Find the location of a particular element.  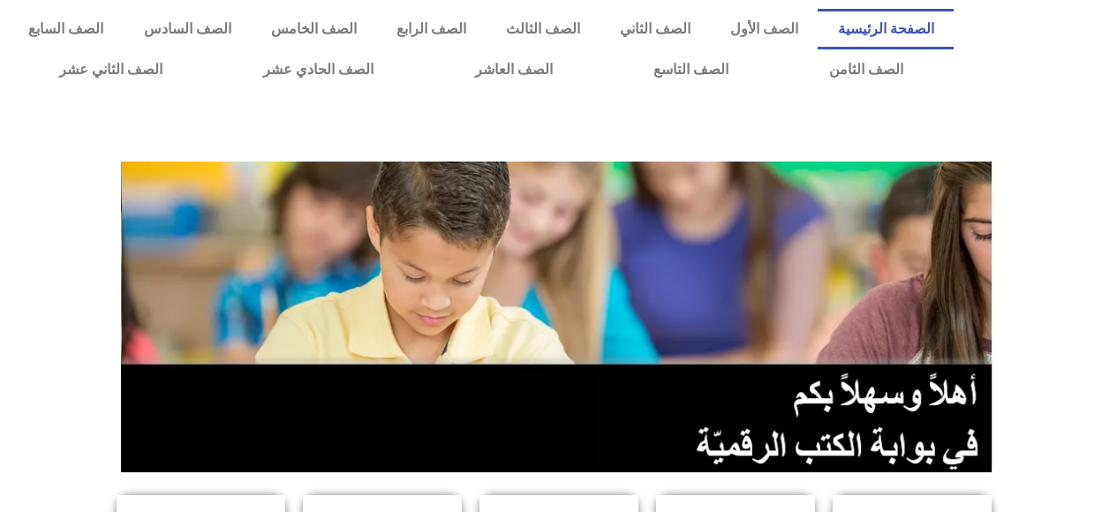

a: الصف الثاني is located at coordinates (654, 29).